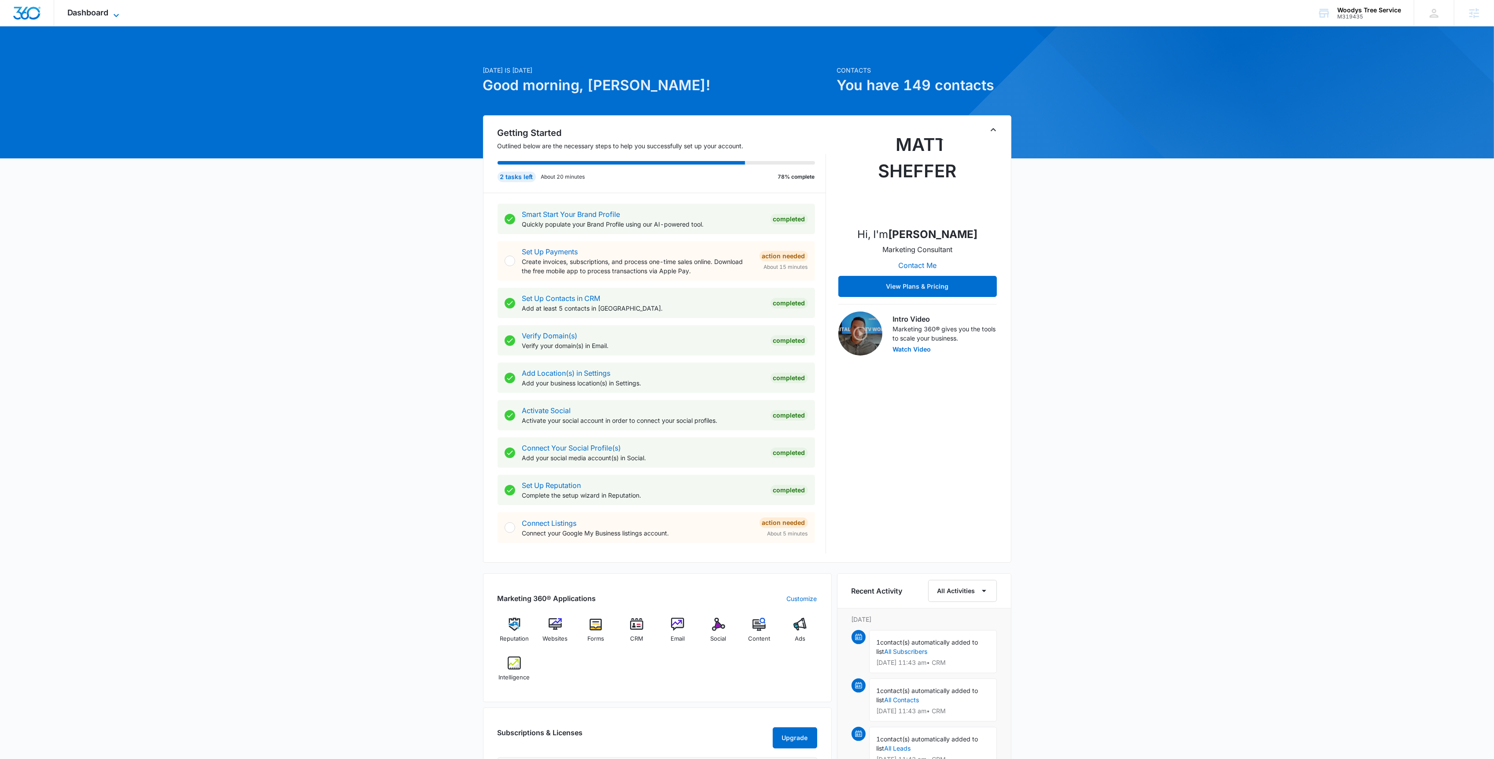  Describe the element at coordinates (566, 373) in the screenshot. I see `a: Add Location(s) in Settings` at that location.